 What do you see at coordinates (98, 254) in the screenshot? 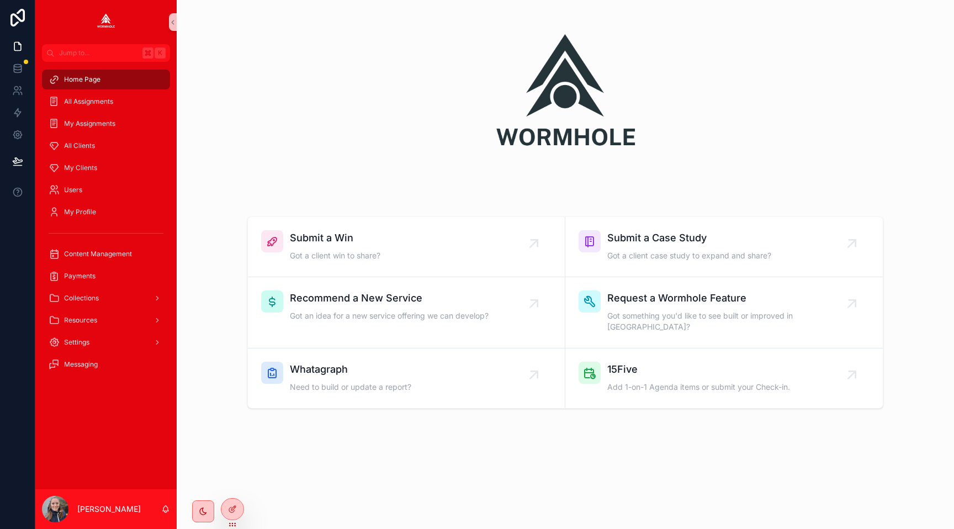
I see `span: Content Management` at bounding box center [98, 254].